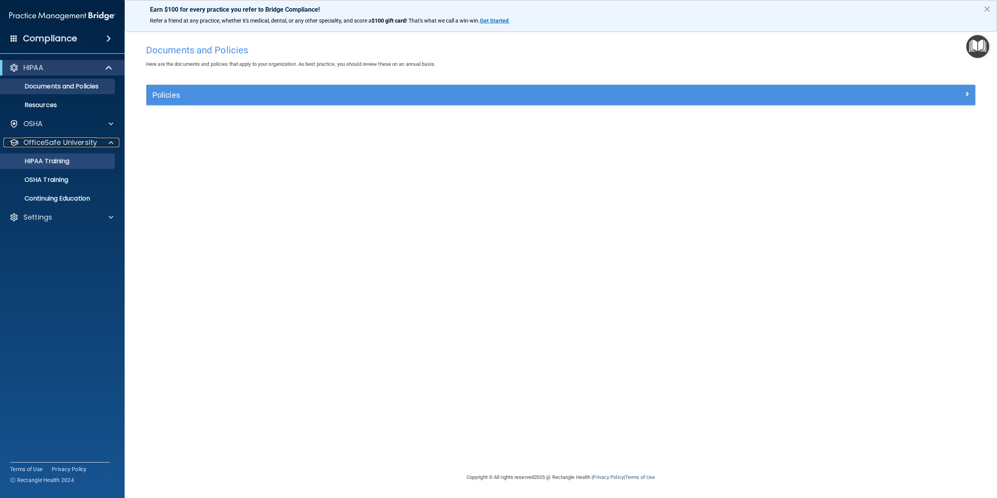 The width and height of the screenshot is (997, 498). What do you see at coordinates (443, 21) in the screenshot?
I see `span: ! That's what we call a win-win.` at bounding box center [443, 21].